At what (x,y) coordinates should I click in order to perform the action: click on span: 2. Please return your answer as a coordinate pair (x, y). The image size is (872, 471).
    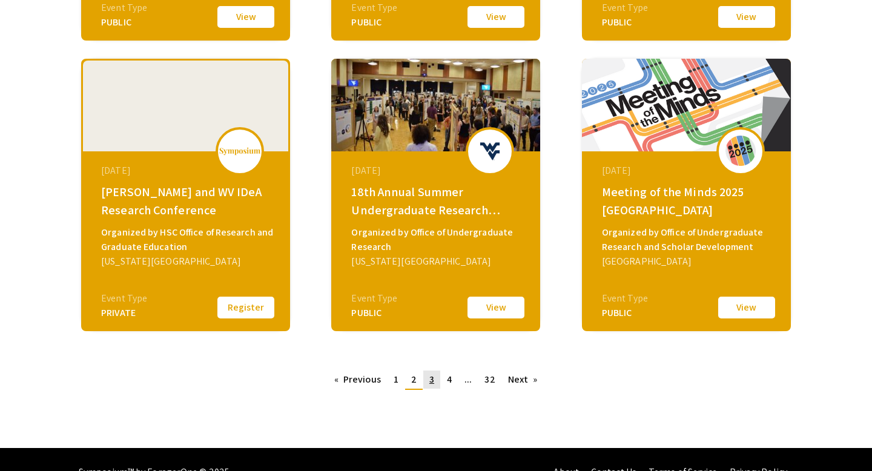
    Looking at the image, I should click on (413, 379).